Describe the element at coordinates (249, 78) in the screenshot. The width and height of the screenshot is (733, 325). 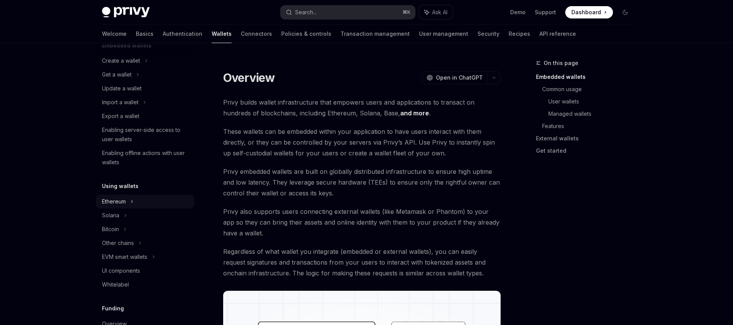
I see `h1: Overview` at that location.